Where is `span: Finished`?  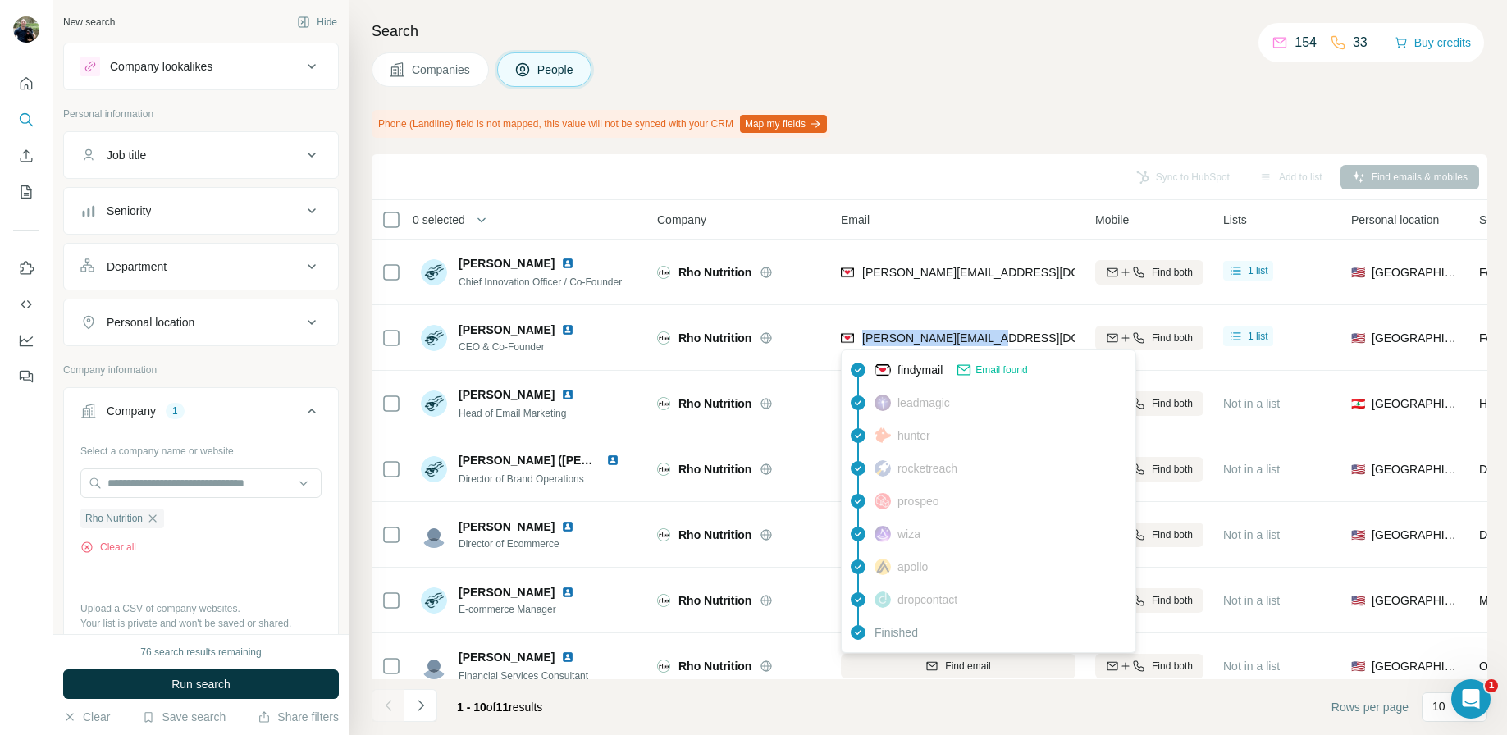
span: Finished is located at coordinates (896, 632).